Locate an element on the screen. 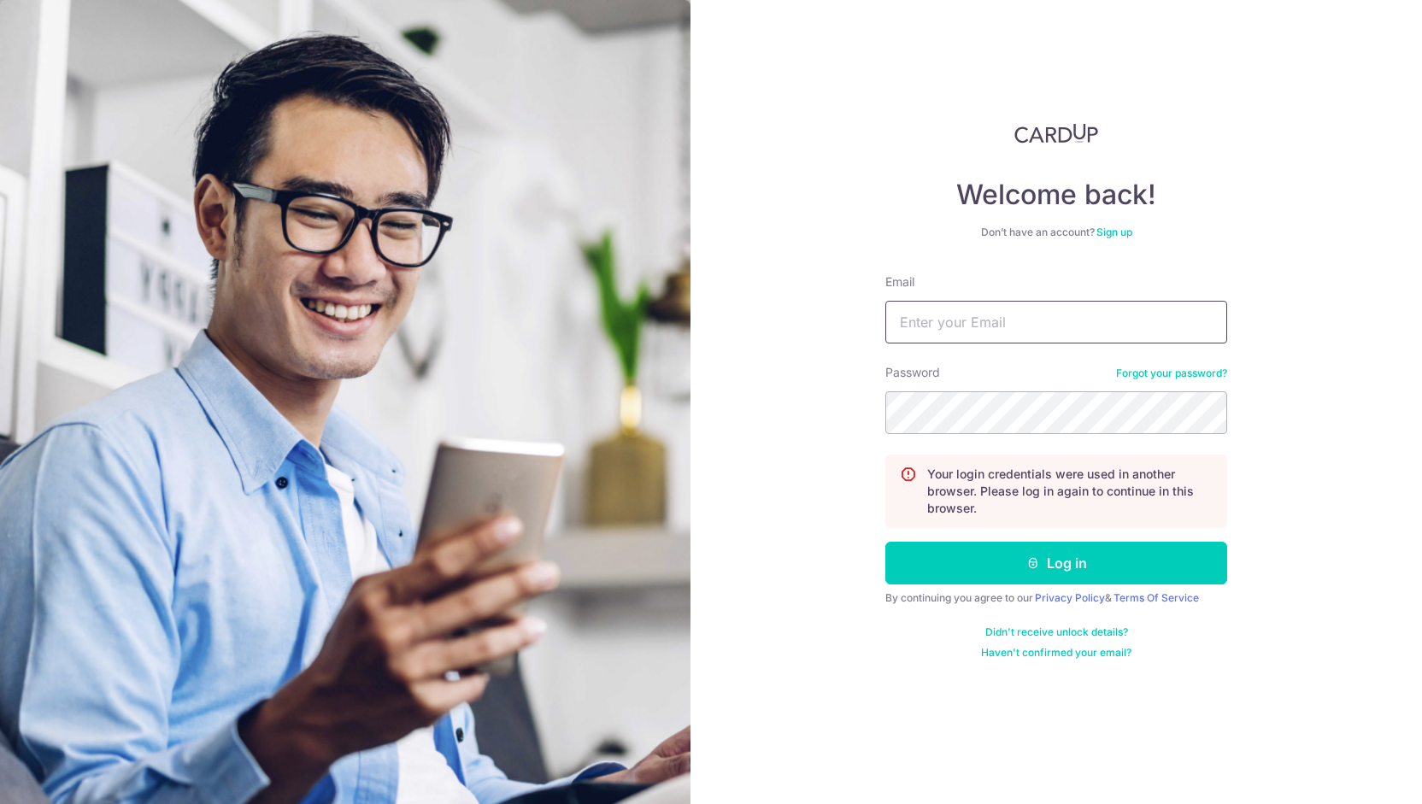  p: Your login credentials were used in another browser. Please log in again to continue in this brow... is located at coordinates (1070, 491).